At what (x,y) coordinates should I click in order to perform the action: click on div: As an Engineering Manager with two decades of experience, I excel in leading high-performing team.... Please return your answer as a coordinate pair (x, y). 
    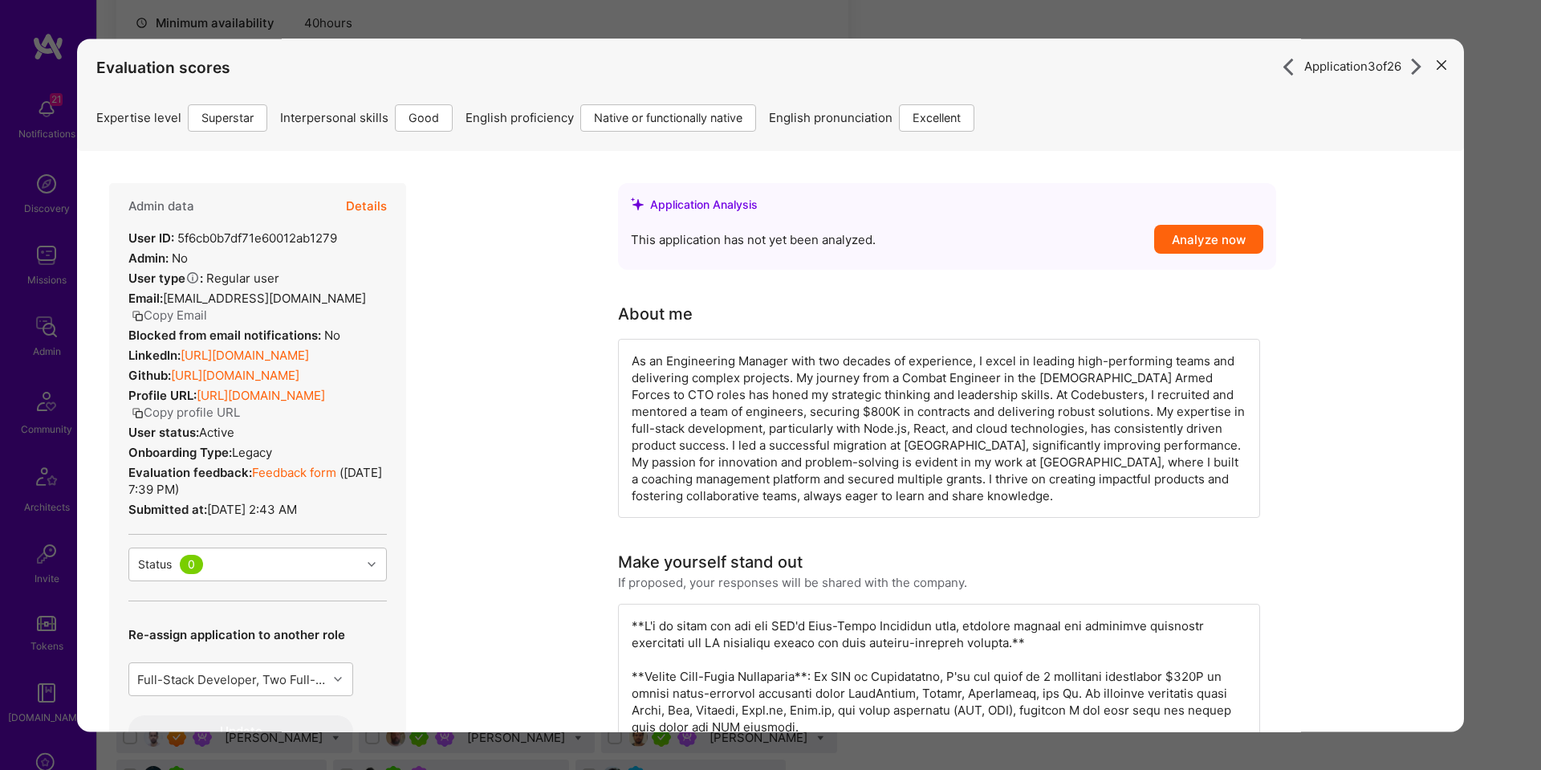
    Looking at the image, I should click on (939, 428).